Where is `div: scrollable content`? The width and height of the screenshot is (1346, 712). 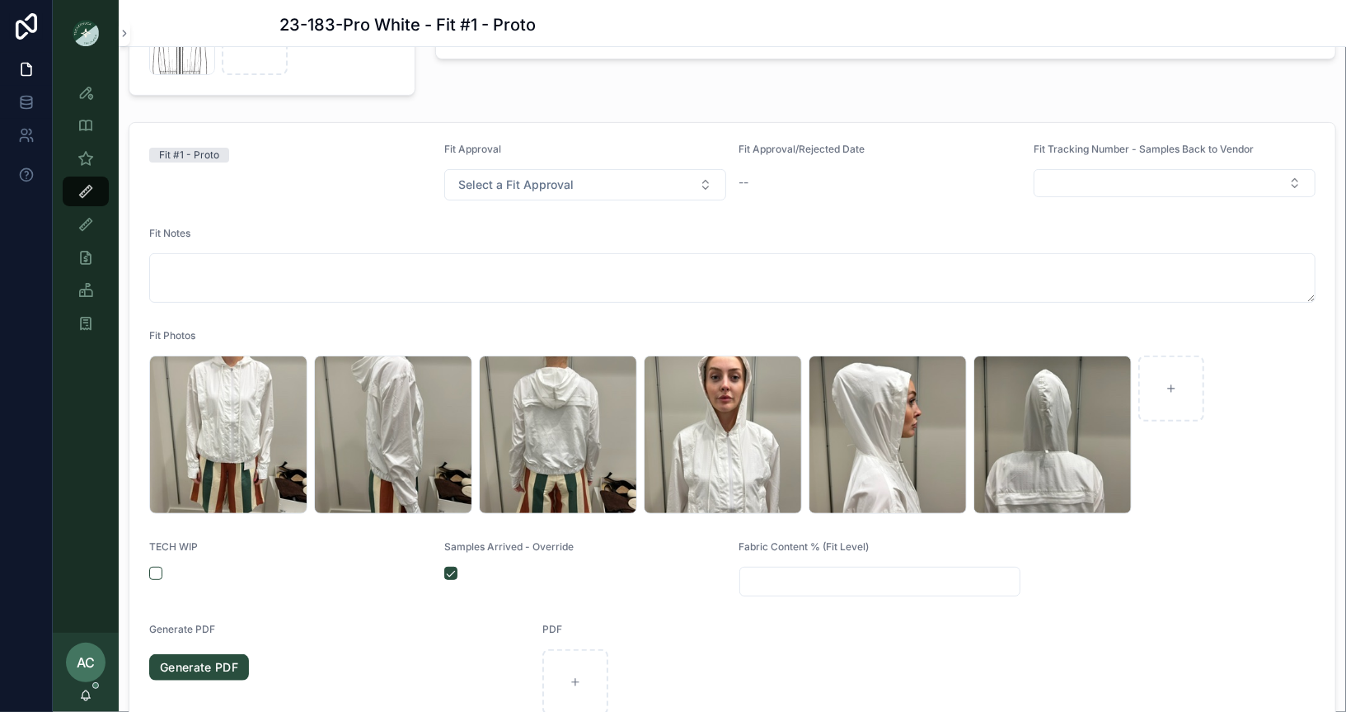
div: scrollable content is located at coordinates (86, 213).